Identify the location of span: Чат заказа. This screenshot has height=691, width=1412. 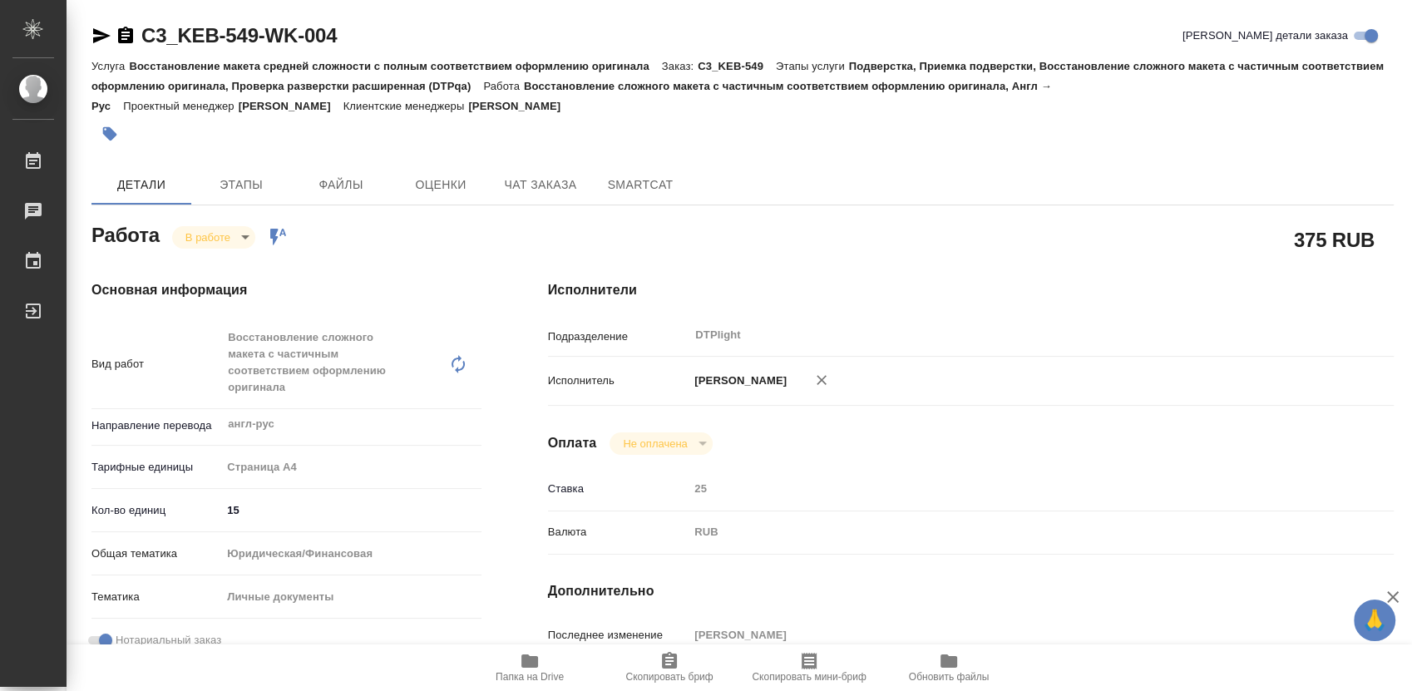
(541, 185).